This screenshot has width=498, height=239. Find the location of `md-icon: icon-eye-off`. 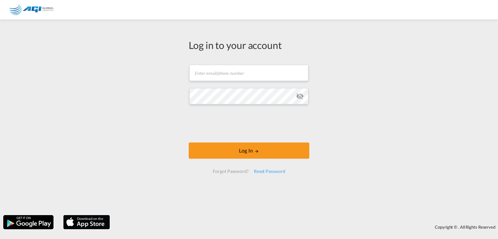

md-icon: icon-eye-off is located at coordinates (300, 96).